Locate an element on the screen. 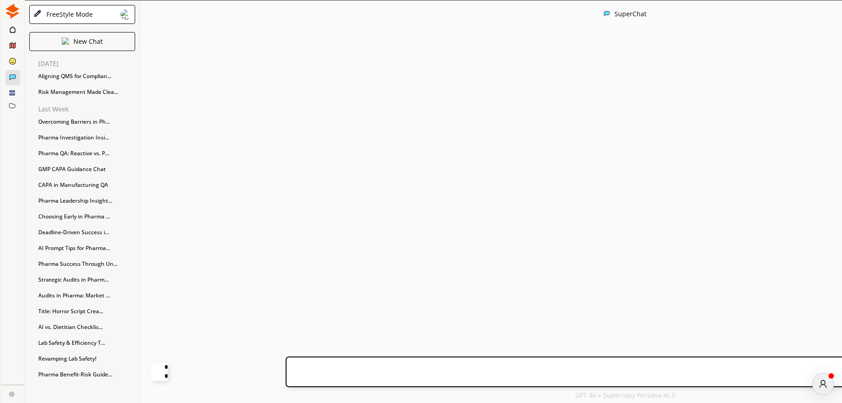 The height and width of the screenshot is (403, 842). div: Pharma Investigation Insi... is located at coordinates (87, 137).